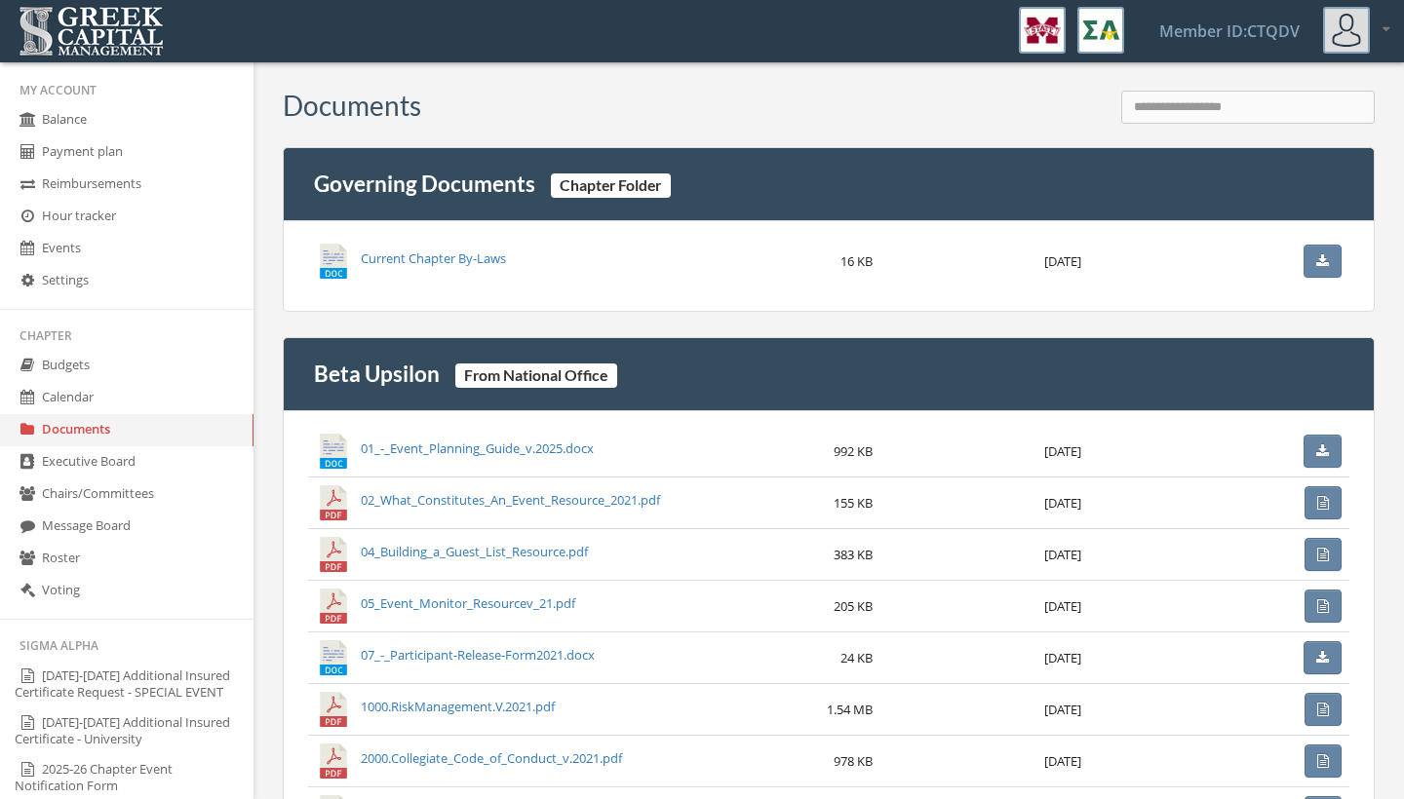 This screenshot has width=1404, height=799. I want to click on a: Governing Documents, so click(424, 183).